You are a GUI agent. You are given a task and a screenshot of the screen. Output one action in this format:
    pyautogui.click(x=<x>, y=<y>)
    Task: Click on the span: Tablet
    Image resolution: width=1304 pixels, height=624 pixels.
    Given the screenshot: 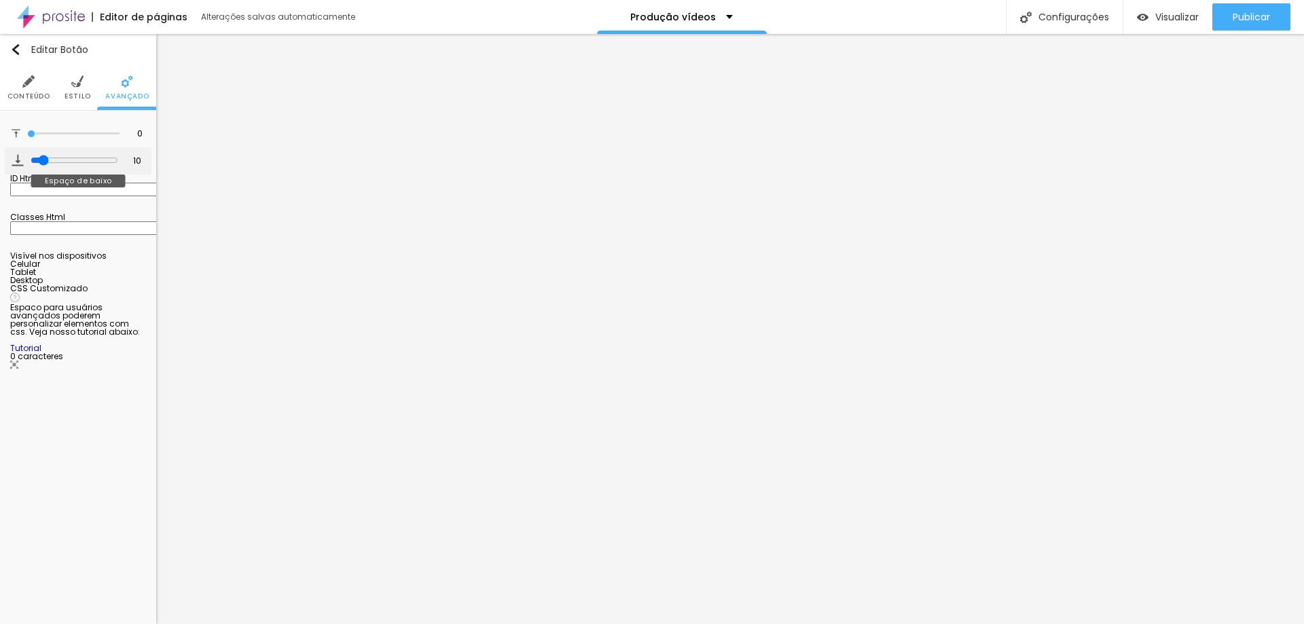 What is the action you would take?
    pyautogui.click(x=23, y=272)
    